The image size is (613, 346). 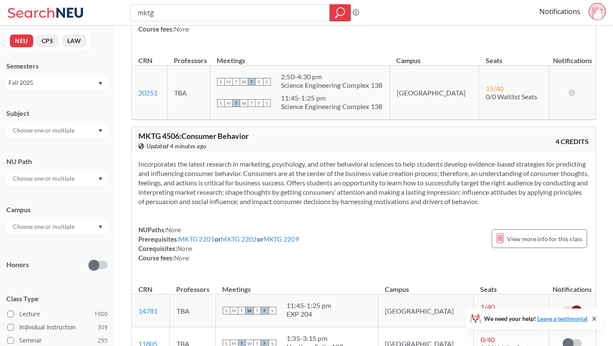 What do you see at coordinates (315, 338) in the screenshot?
I see `div: 1:35 - 3:15 pm` at bounding box center [315, 338].